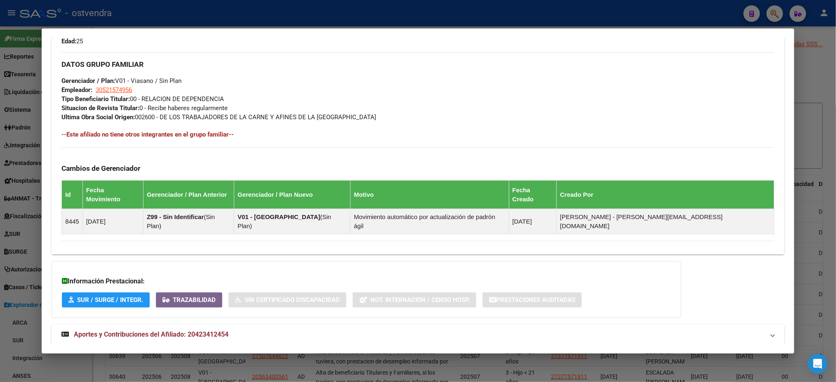 This screenshot has height=382, width=836. What do you see at coordinates (88, 81) in the screenshot?
I see `strong: Gerenciador / Plan:` at bounding box center [88, 81].